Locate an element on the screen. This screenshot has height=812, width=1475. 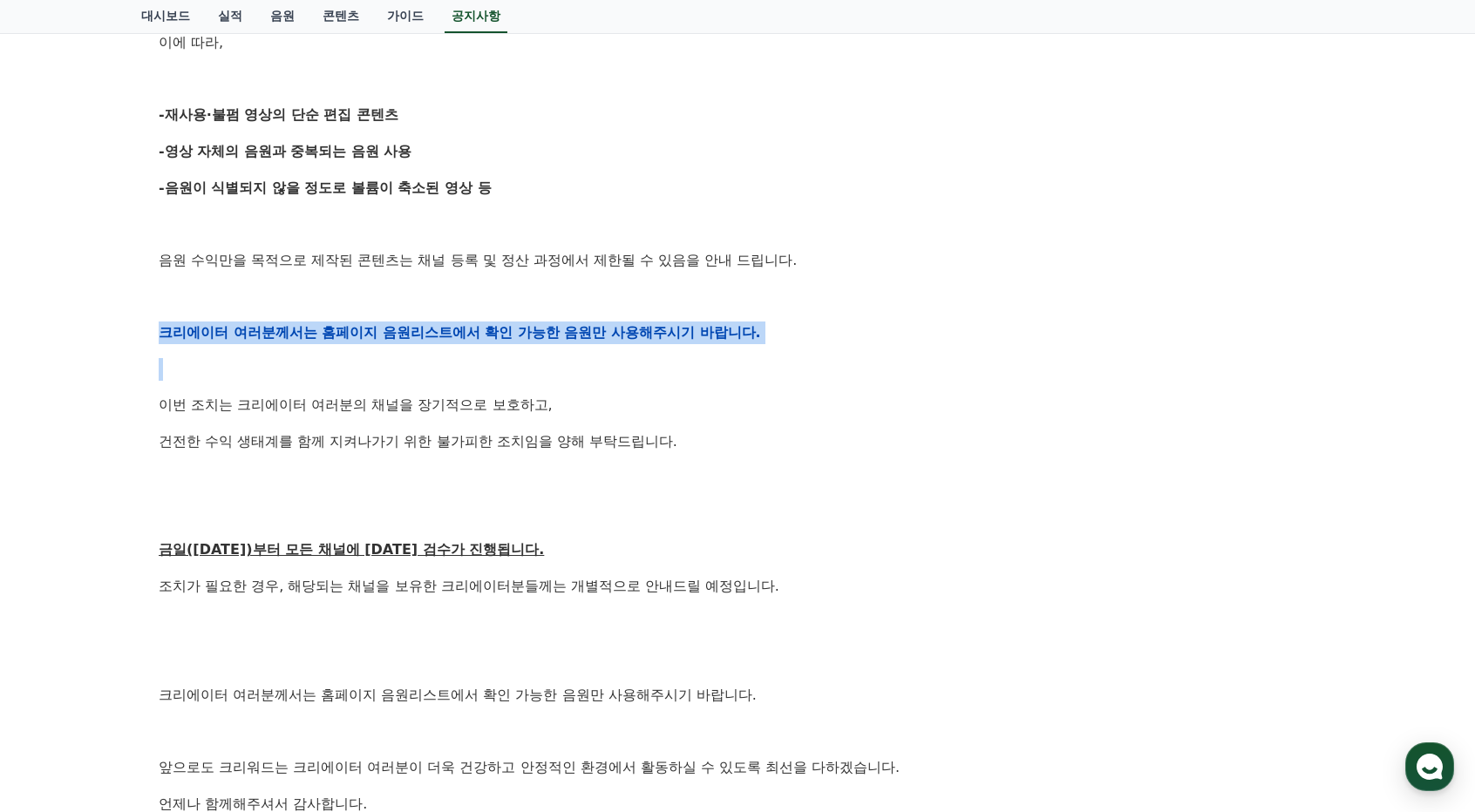
p: 이번 조치는 크리에이터 여러분의 채널을 장기적으로 보호하고, is located at coordinates (738, 405).